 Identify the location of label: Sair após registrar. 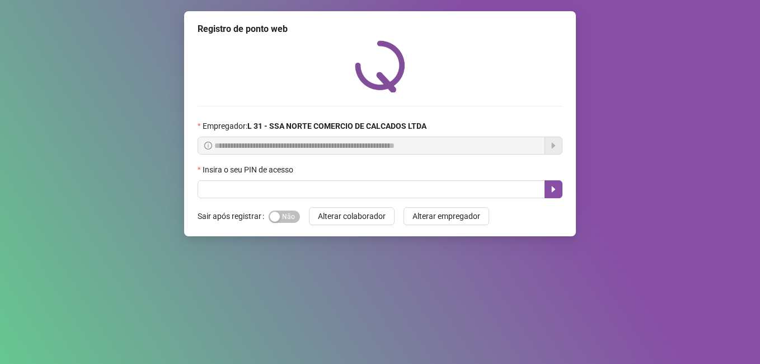
(233, 216).